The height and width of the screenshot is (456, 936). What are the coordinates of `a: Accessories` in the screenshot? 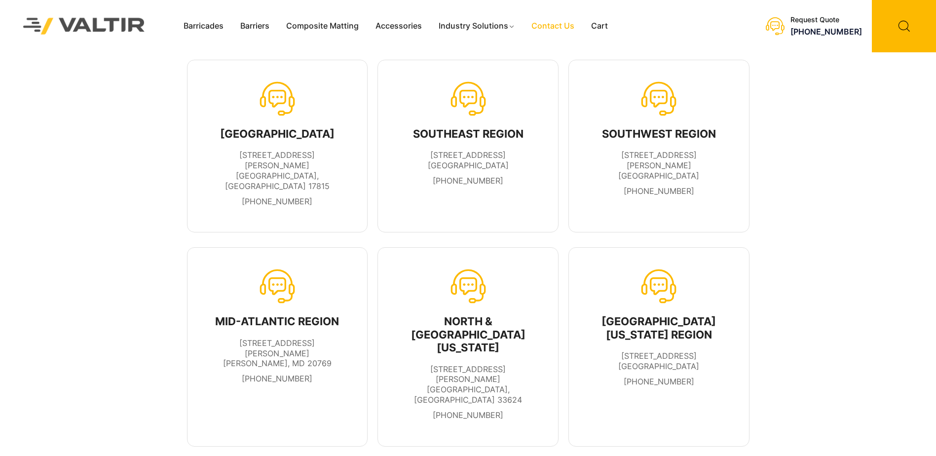 It's located at (398, 26).